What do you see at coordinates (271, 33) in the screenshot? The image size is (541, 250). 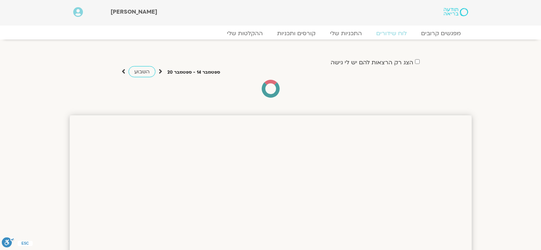 I see `nav: Menu` at bounding box center [271, 33].